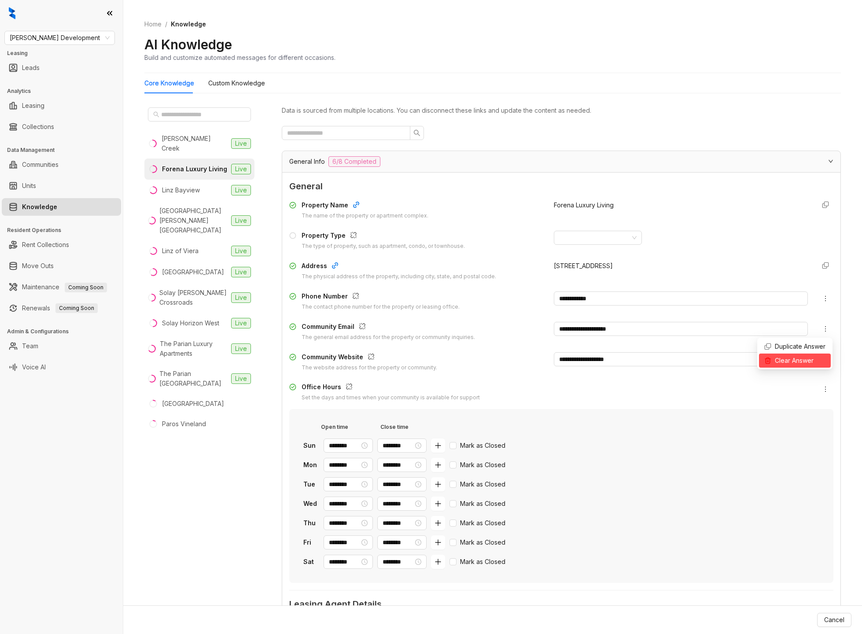  Describe the element at coordinates (383, 246) in the screenshot. I see `div: The type of property, such as apartment, condo, or townhouse.` at that location.